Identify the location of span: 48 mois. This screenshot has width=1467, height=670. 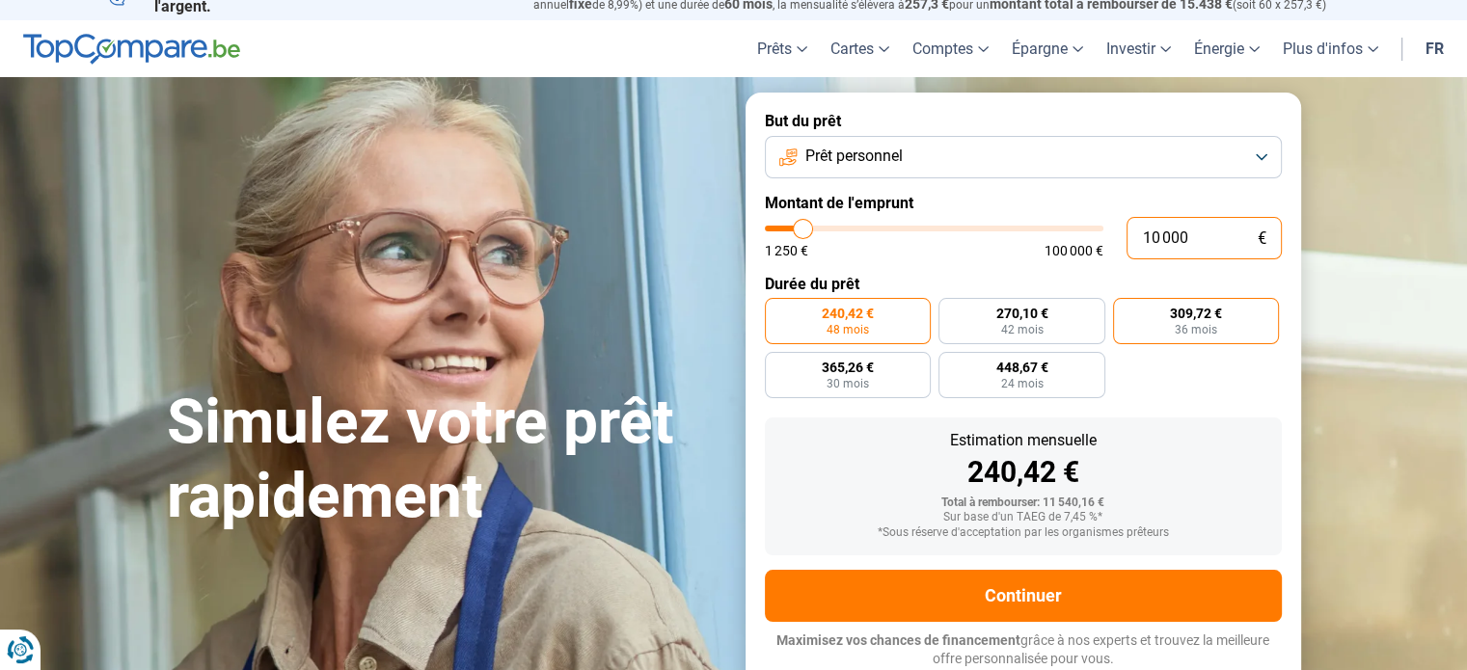
(848, 330).